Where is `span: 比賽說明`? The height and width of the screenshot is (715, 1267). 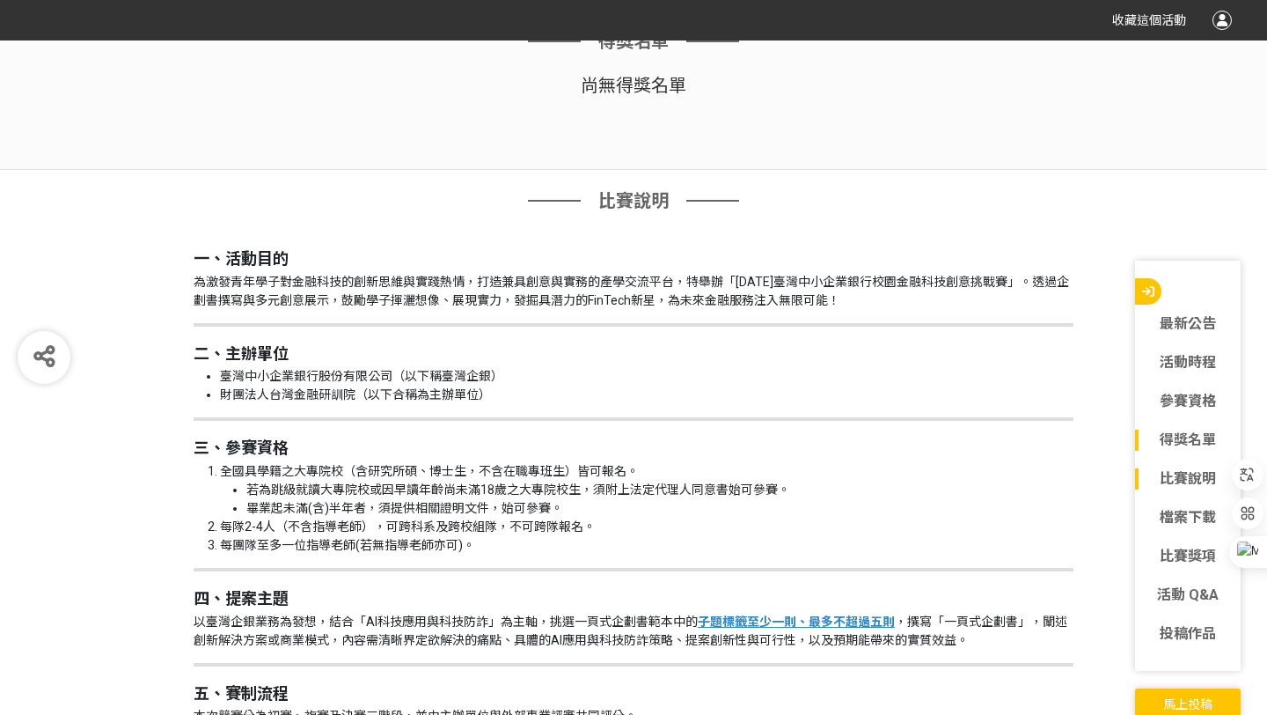
span: 比賽說明 is located at coordinates (634, 201).